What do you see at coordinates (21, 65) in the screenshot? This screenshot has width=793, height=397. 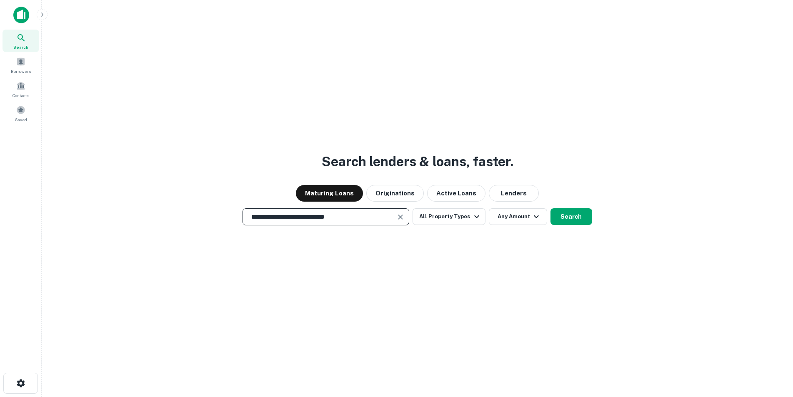 I see `div: Borrowers` at bounding box center [21, 65].